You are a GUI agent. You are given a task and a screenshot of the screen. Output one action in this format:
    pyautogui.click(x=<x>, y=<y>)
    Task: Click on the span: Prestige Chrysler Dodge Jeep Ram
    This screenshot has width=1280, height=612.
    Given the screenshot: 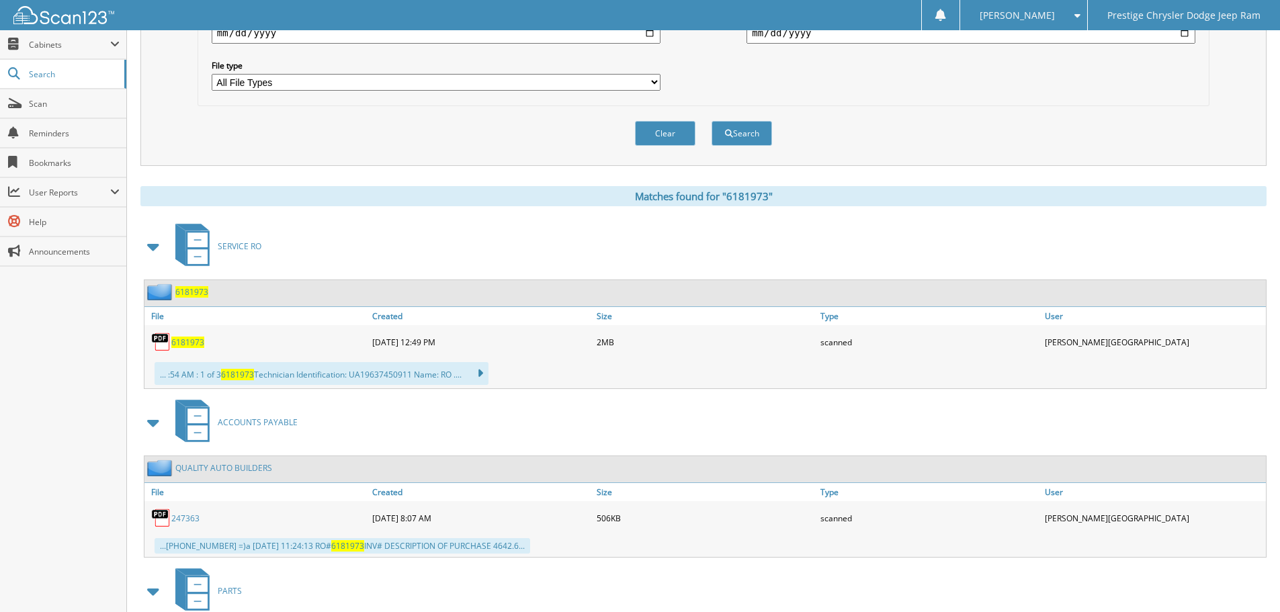 What is the action you would take?
    pyautogui.click(x=1184, y=15)
    